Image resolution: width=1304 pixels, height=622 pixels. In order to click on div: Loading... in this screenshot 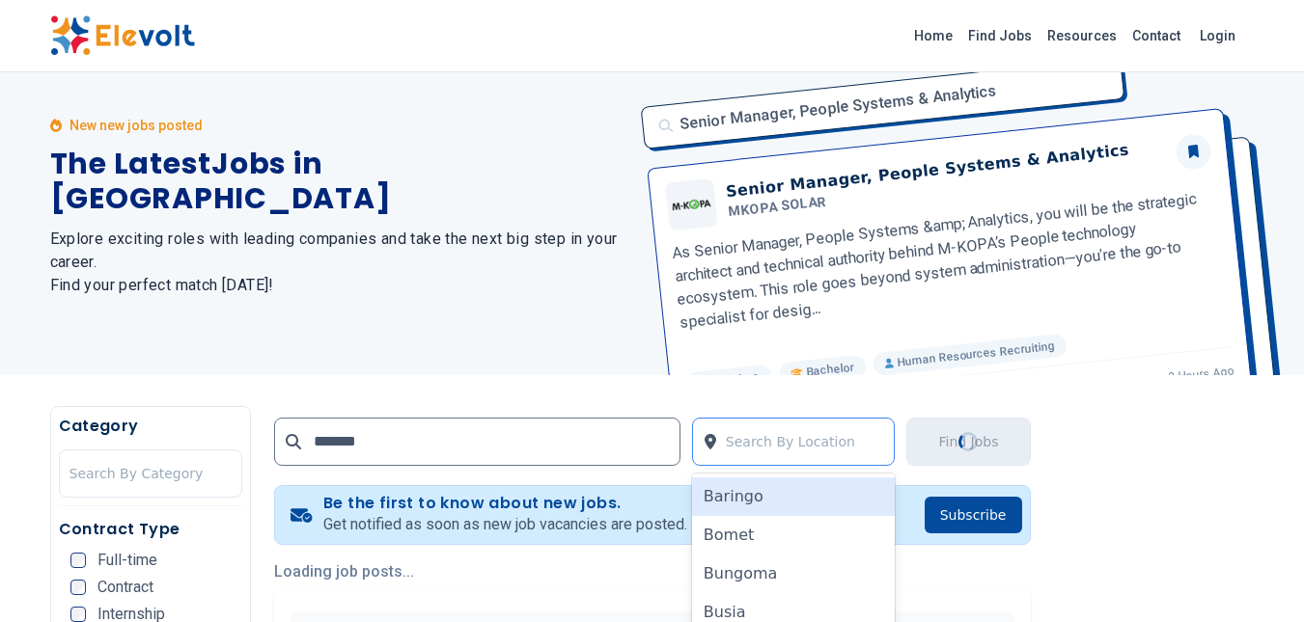, I will do `click(968, 442)`.